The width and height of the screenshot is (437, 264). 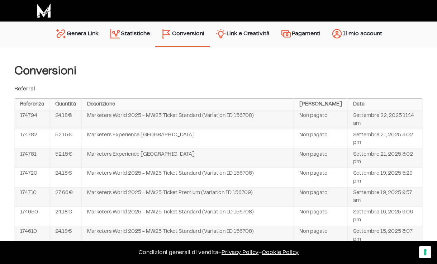 What do you see at coordinates (385, 104) in the screenshot?
I see `th: Data` at bounding box center [385, 104].